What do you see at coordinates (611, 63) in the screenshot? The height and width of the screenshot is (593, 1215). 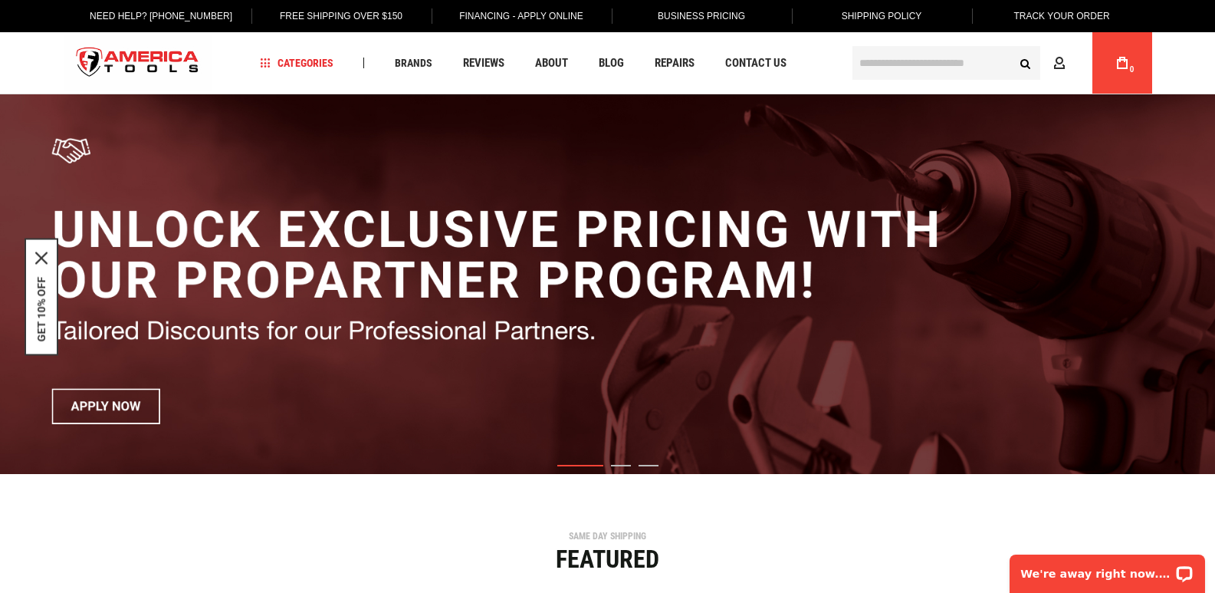 I see `span: Blog` at bounding box center [611, 63].